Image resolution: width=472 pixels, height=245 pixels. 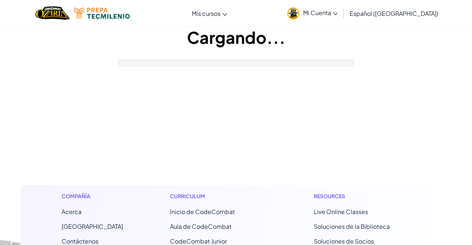 What do you see at coordinates (209, 13) in the screenshot?
I see `a: Mis cursos` at bounding box center [209, 13].